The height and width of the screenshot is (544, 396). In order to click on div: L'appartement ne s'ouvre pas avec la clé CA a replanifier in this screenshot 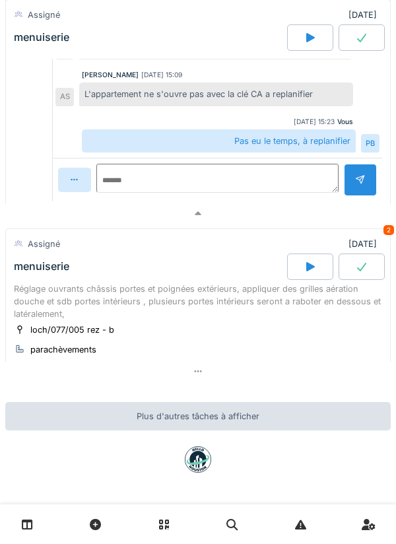, I will do `click(216, 94)`.